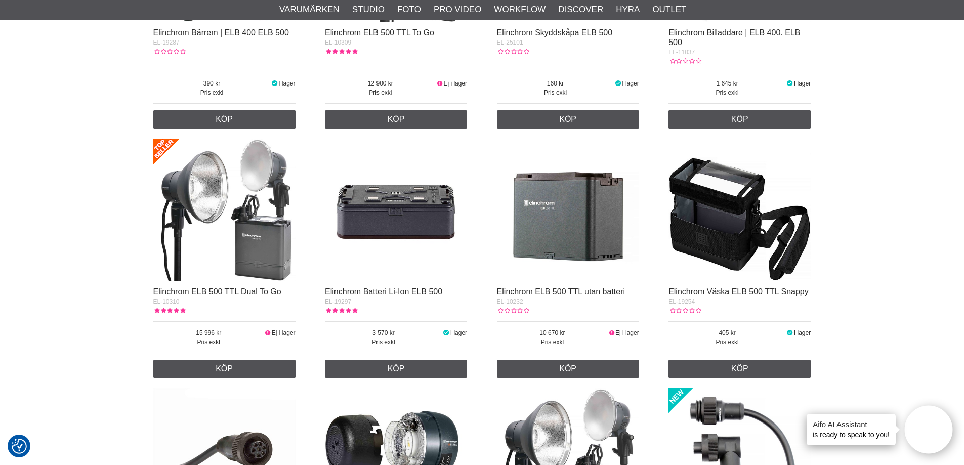 This screenshot has height=465, width=964. Describe the element at coordinates (217, 292) in the screenshot. I see `a: Elinchrom ELB 500 TTL Dual To Go` at that location.